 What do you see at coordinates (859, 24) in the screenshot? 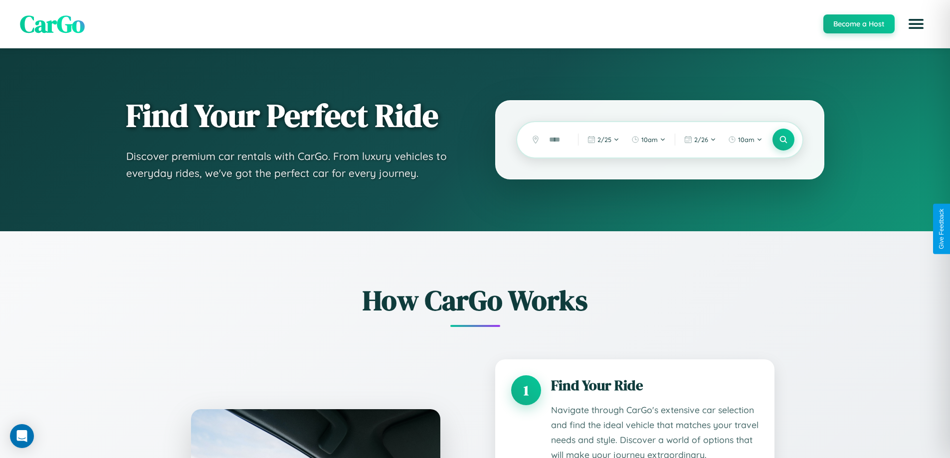
I see `button: Become a Host` at bounding box center [859, 24].